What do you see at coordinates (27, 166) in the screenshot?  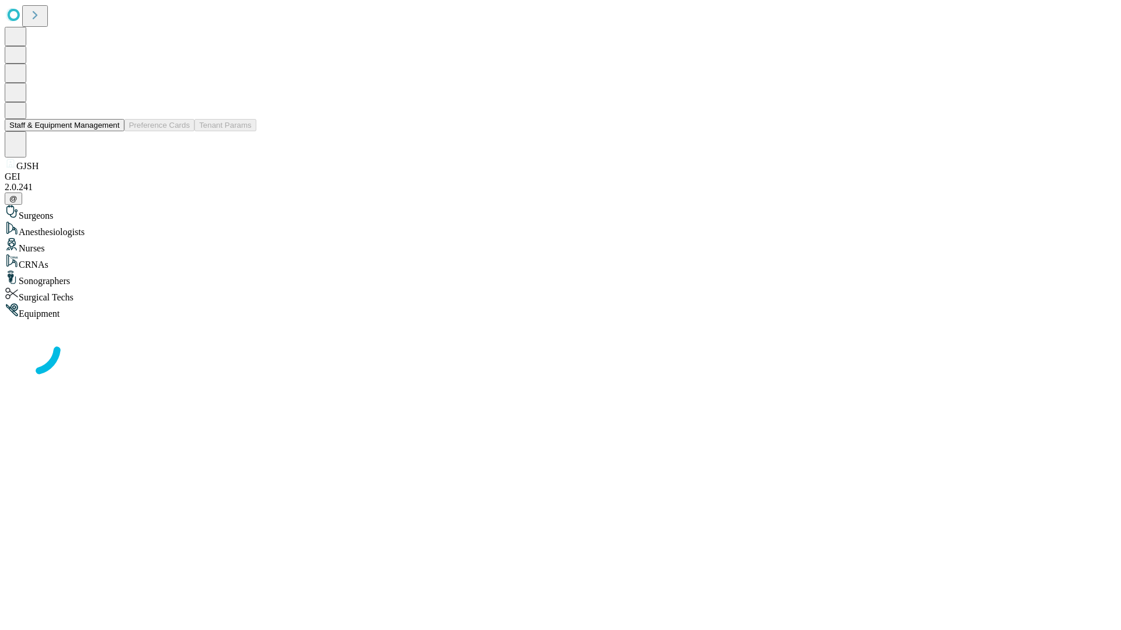 I see `span: GJSH` at bounding box center [27, 166].